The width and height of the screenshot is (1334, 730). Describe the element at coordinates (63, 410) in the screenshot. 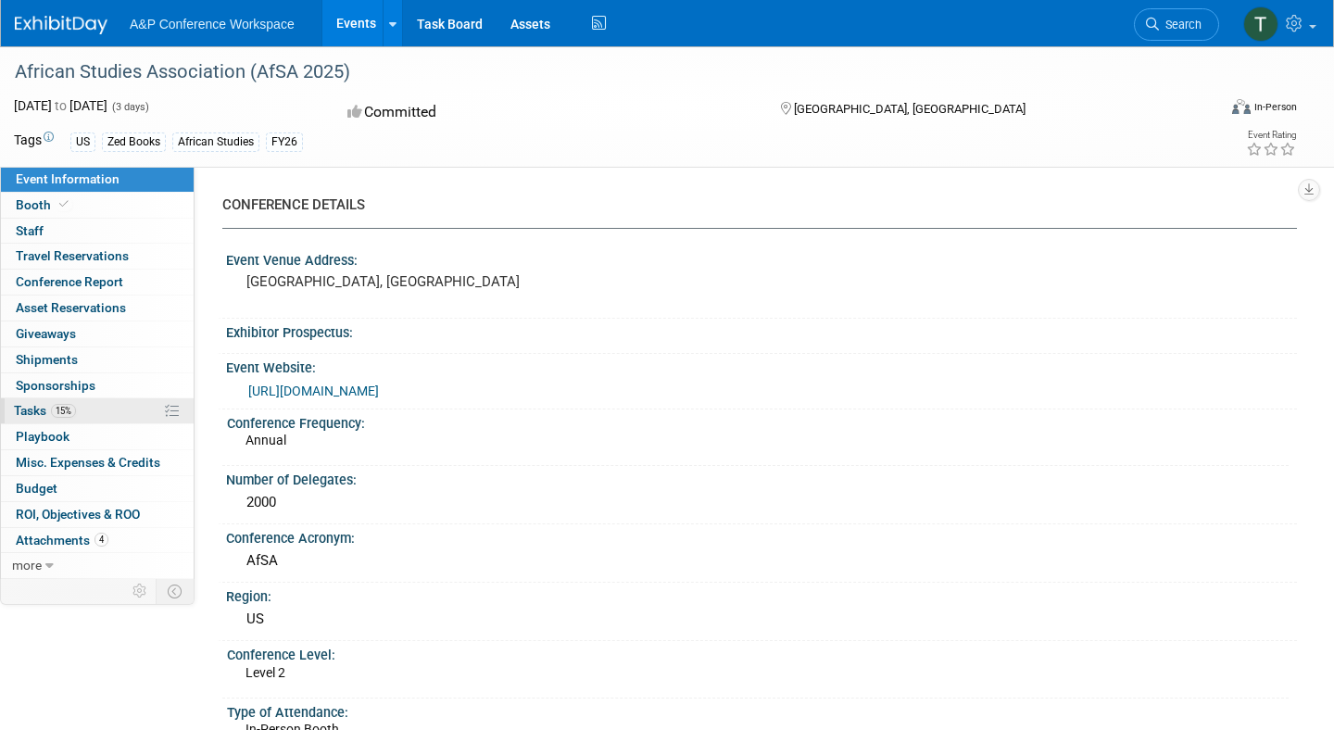

I see `span: 15%` at that location.